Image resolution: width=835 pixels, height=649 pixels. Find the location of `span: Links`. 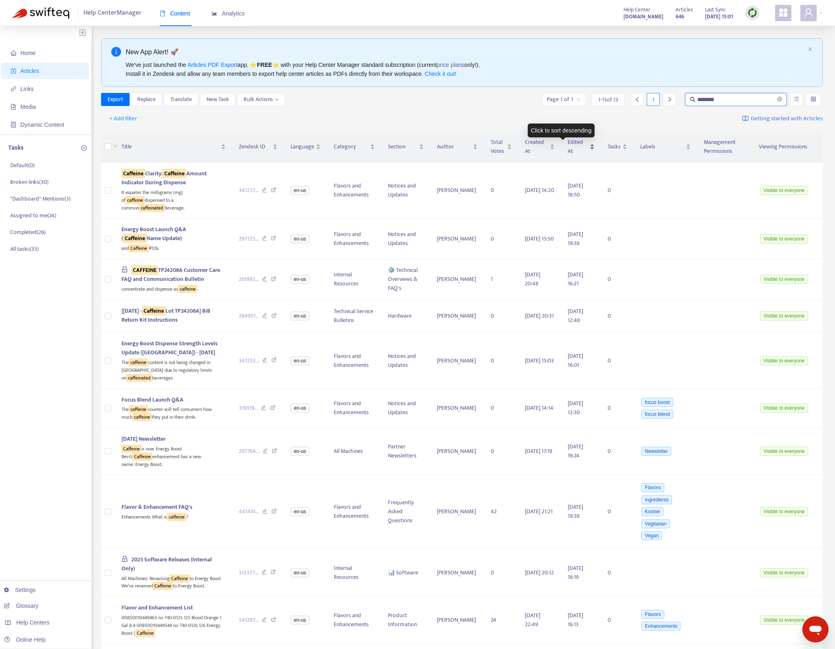

span: Links is located at coordinates (27, 89).